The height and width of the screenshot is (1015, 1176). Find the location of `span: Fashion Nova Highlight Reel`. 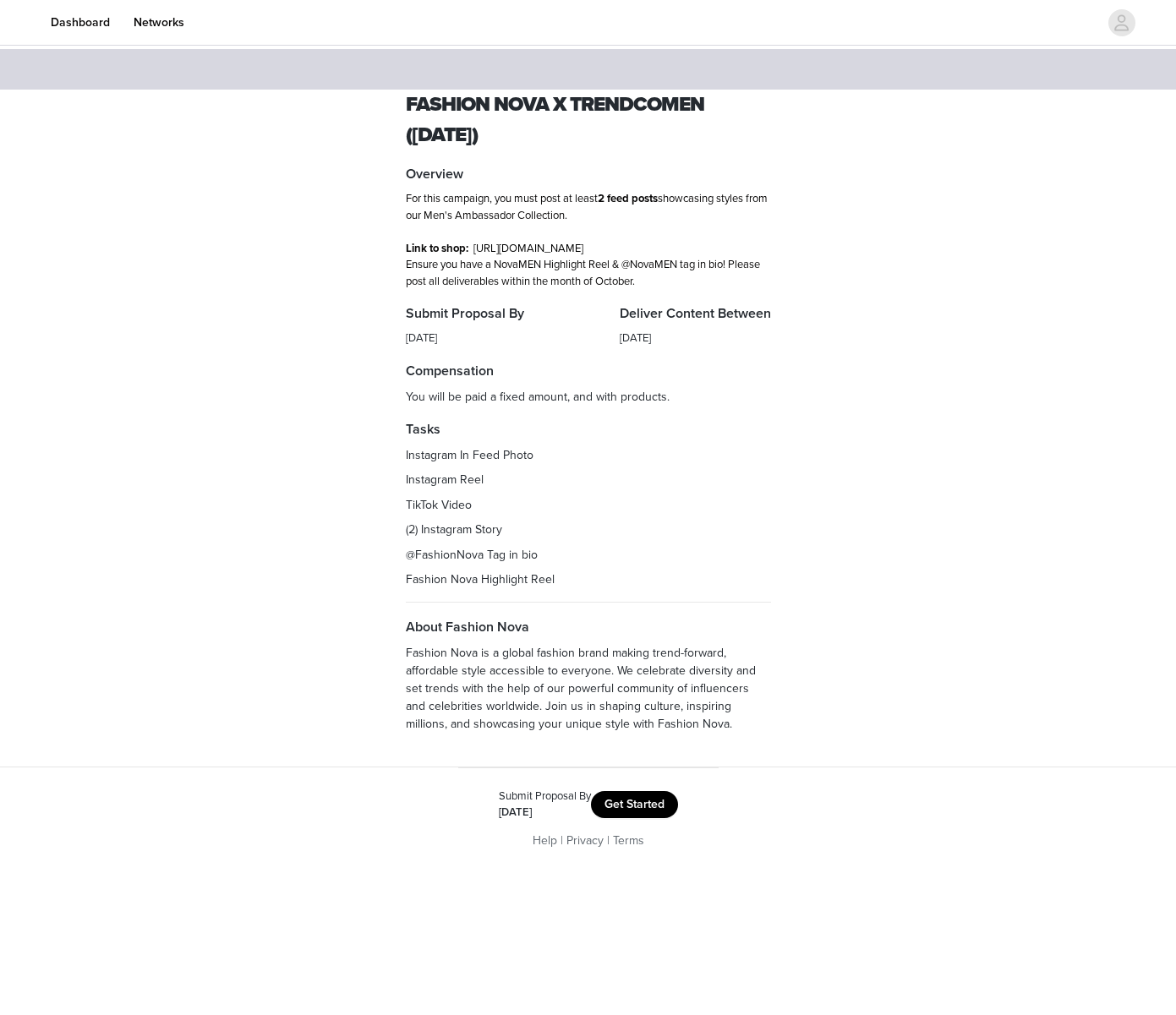

span: Fashion Nova Highlight Reel is located at coordinates (480, 579).